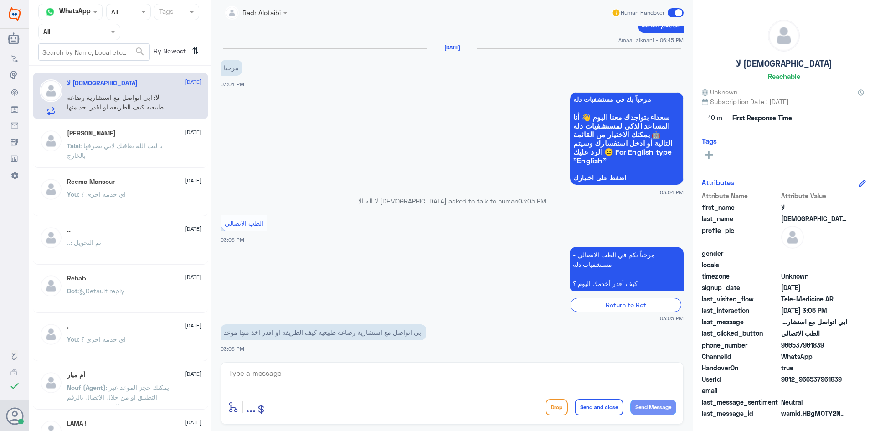 Image resolution: width=875 pixels, height=431 pixels. Describe the element at coordinates (814, 367) in the screenshot. I see `span: true` at that location.